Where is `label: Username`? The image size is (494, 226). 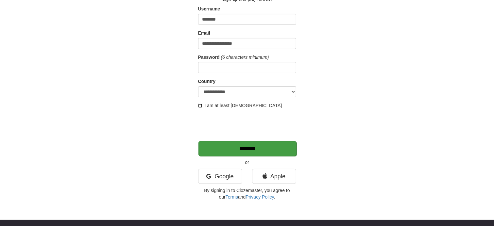 label: Username is located at coordinates (209, 9).